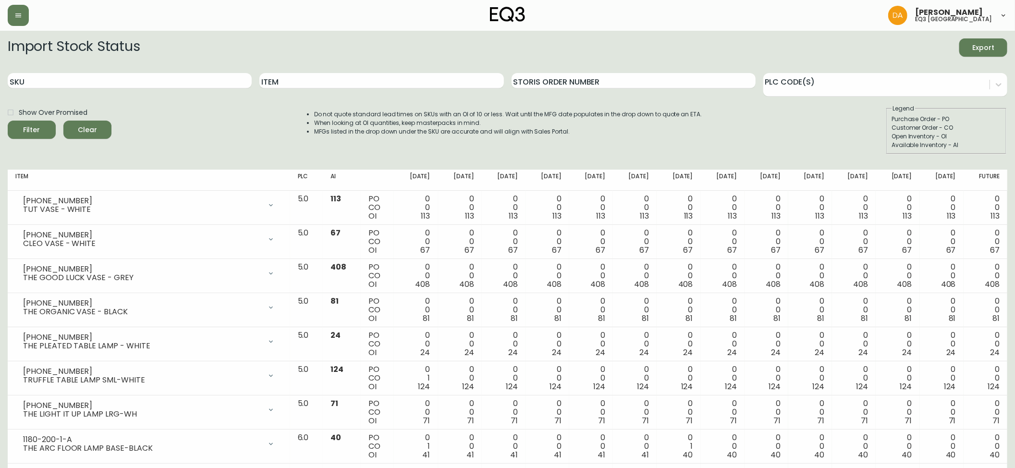 The image size is (1015, 468). I want to click on div: Filter, so click(32, 130).